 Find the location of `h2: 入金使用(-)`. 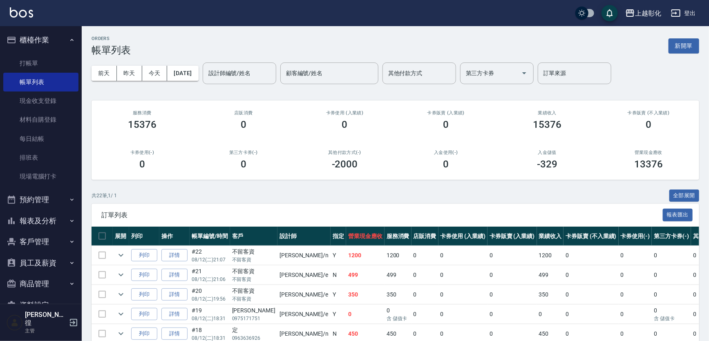

h2: 入金使用(-) is located at coordinates (446, 152).